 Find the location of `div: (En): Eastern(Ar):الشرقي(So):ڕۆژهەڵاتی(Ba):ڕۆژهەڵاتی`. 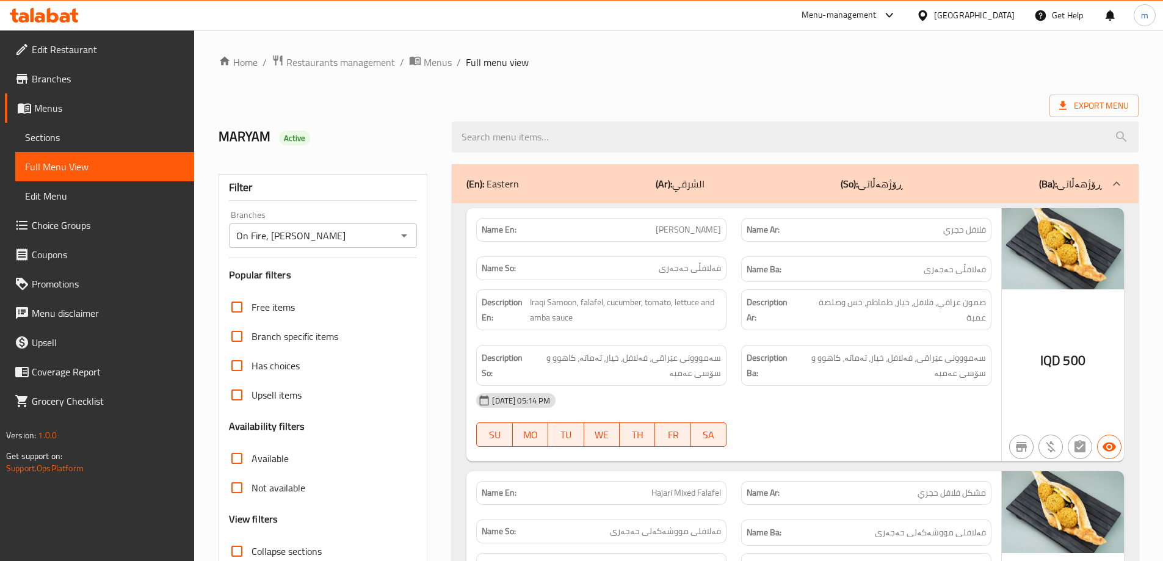

div: (En): Eastern(Ar):الشرقي(So):ڕۆژهەڵاتی(Ba):ڕۆژهەڵاتی is located at coordinates (795, 184).